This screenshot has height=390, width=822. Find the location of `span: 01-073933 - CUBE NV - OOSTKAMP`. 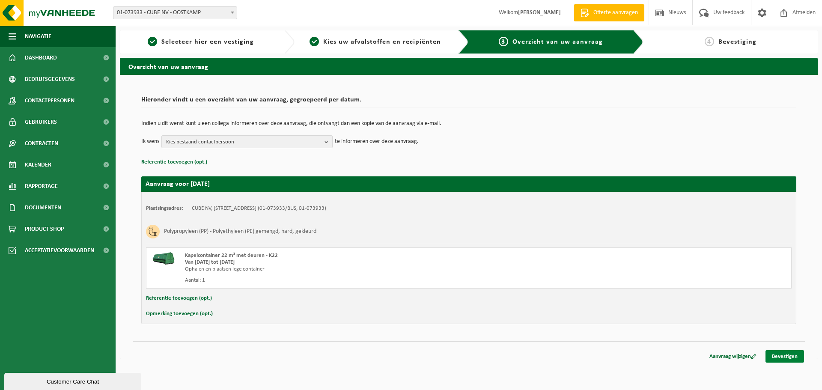

span: 01-073933 - CUBE NV - OOSTKAMP is located at coordinates (175, 13).